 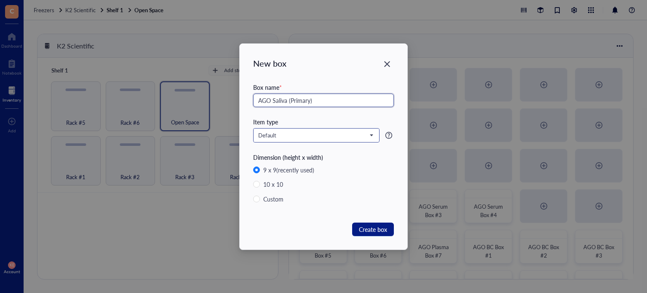 What do you see at coordinates (315, 135) in the screenshot?
I see `span: Default` at bounding box center [315, 135].